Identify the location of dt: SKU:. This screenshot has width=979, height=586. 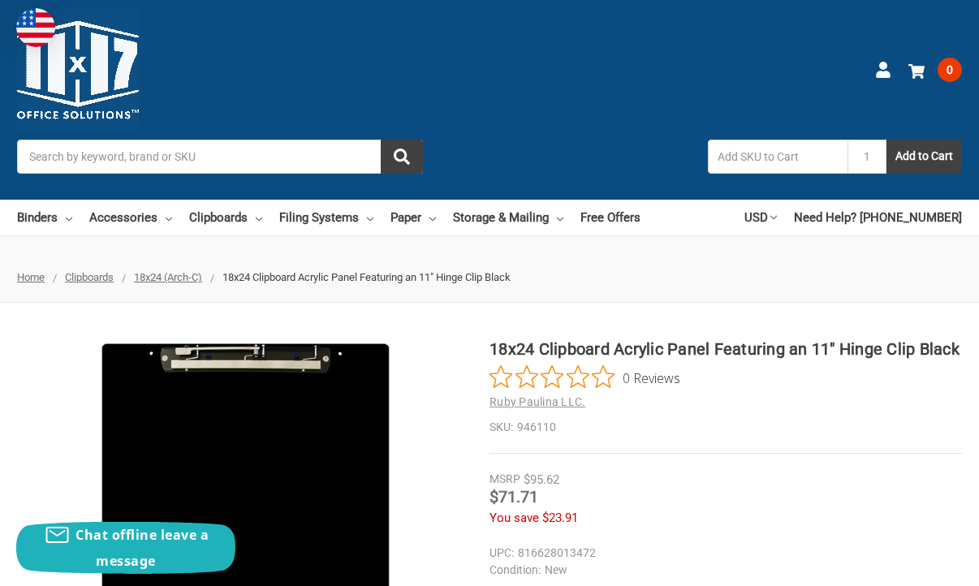
(501, 427).